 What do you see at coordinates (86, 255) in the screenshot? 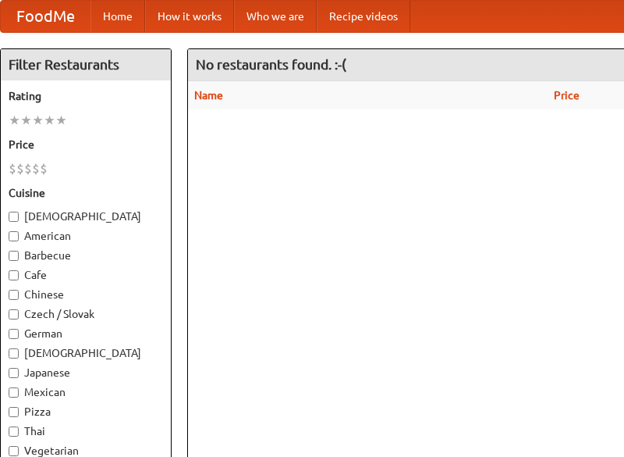
I see `label: Barbecue` at bounding box center [86, 255].